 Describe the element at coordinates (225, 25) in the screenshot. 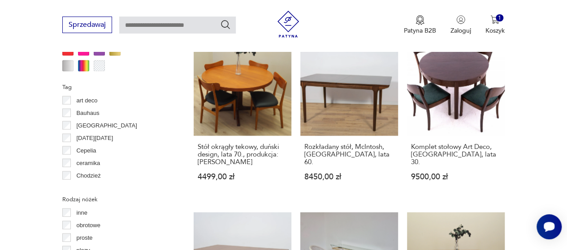

I see `button: Szukaj` at that location.